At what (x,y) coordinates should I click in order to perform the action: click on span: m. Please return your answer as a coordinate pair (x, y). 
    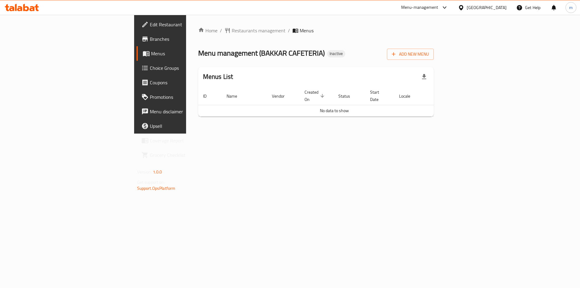
    Looking at the image, I should click on (571, 8).